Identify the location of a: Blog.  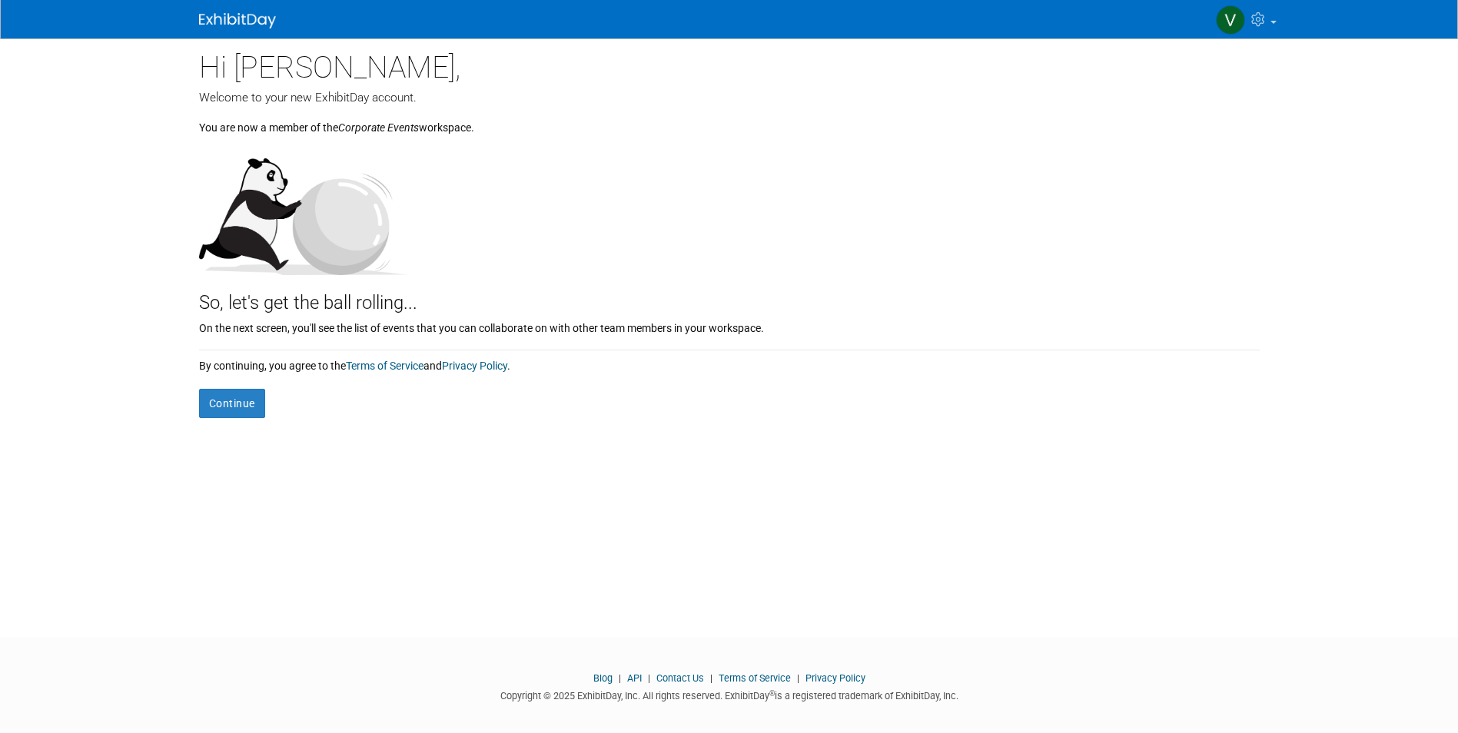
(603, 678).